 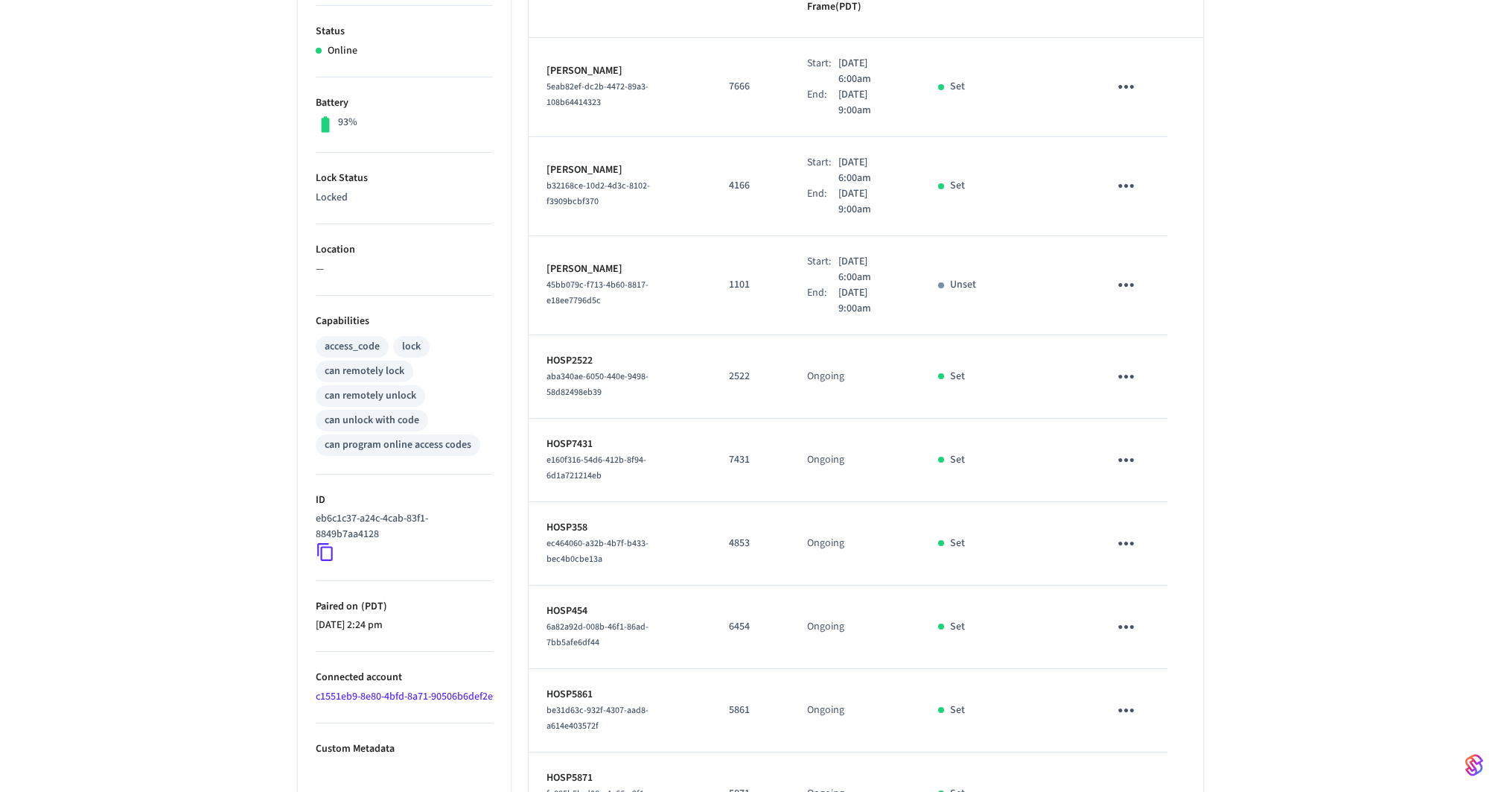 I want to click on p: eb6c1c37-a24c-4cab-83f1-8849b7aa4128, so click(x=401, y=526).